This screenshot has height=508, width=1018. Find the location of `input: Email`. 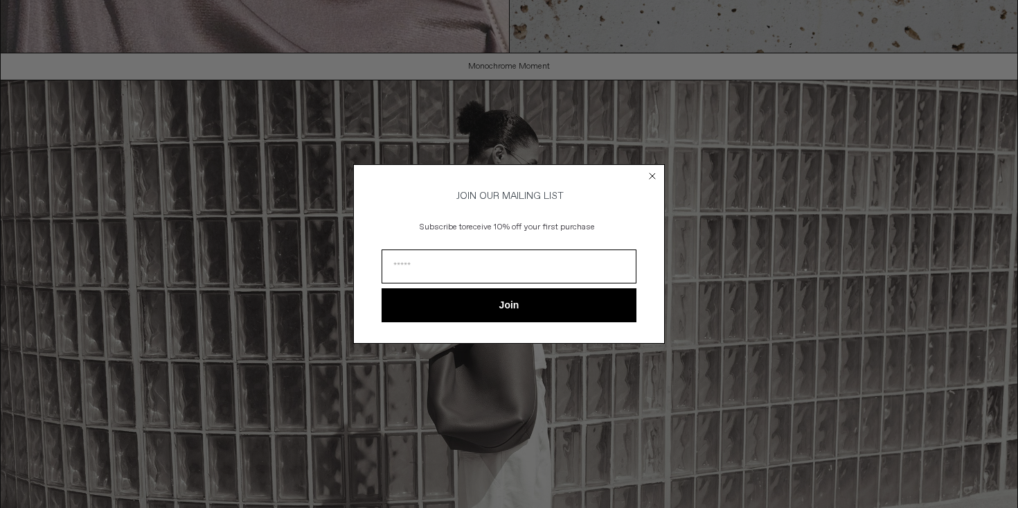

input: Email is located at coordinates (509, 266).